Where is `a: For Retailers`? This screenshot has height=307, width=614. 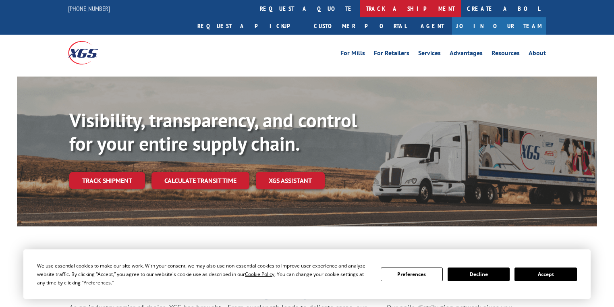 a: For Retailers is located at coordinates (391, 54).